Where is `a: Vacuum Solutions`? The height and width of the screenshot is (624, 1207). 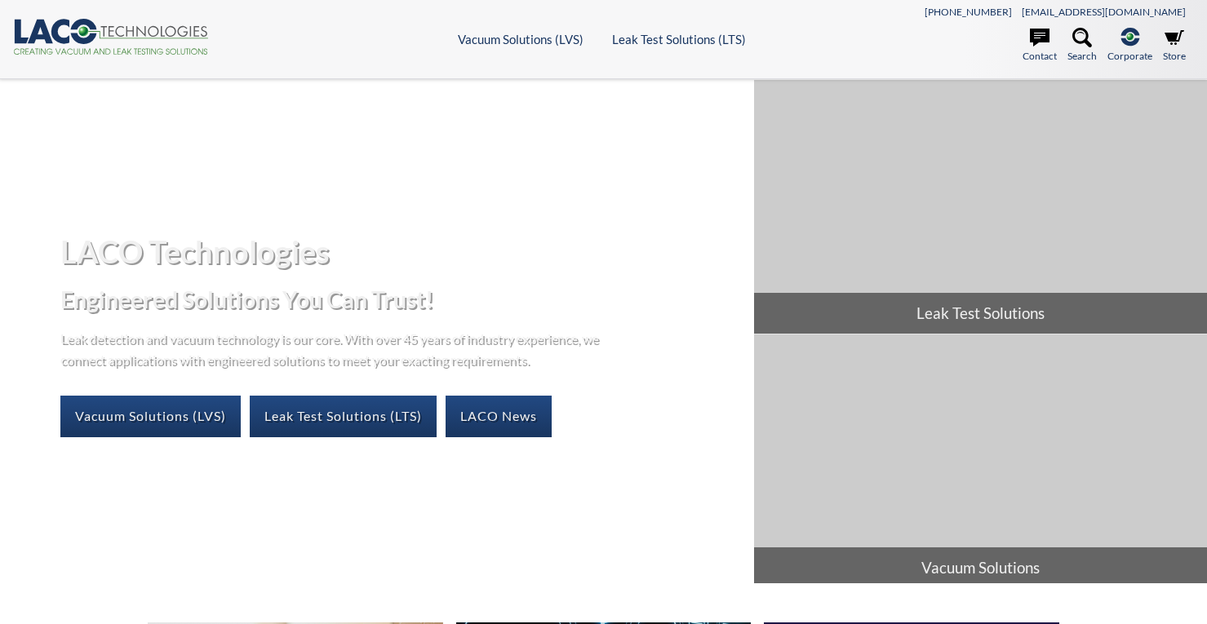 a: Vacuum Solutions is located at coordinates (980, 461).